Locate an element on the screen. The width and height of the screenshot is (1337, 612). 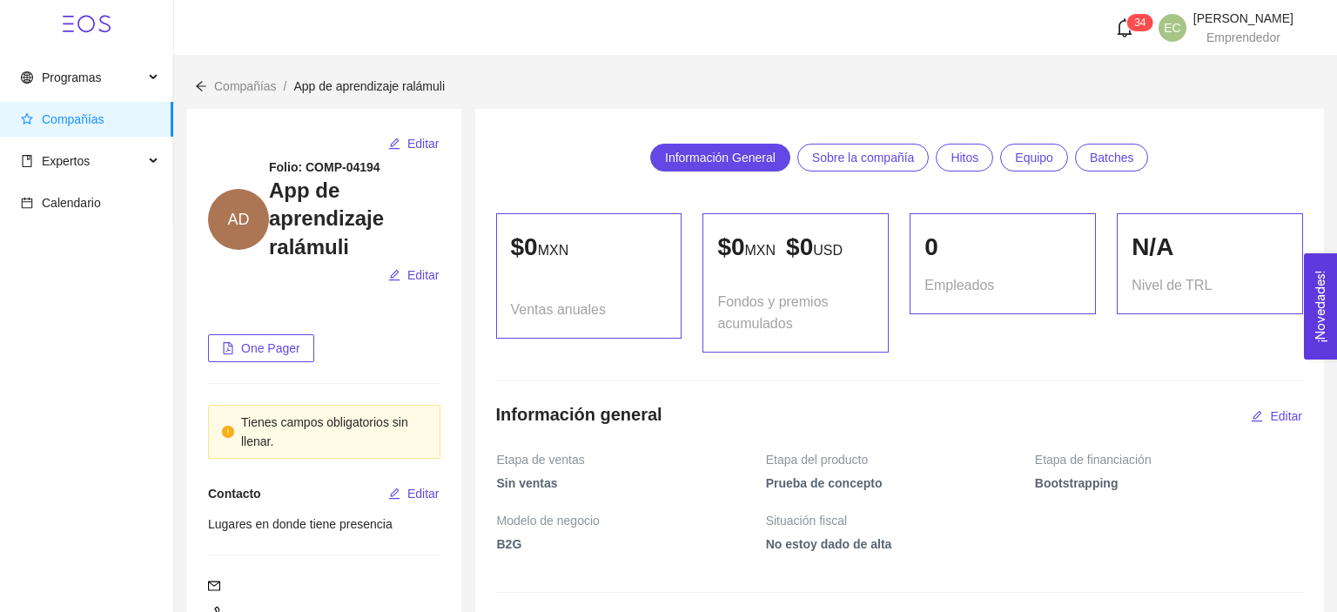
span: bell is located at coordinates (1124, 28).